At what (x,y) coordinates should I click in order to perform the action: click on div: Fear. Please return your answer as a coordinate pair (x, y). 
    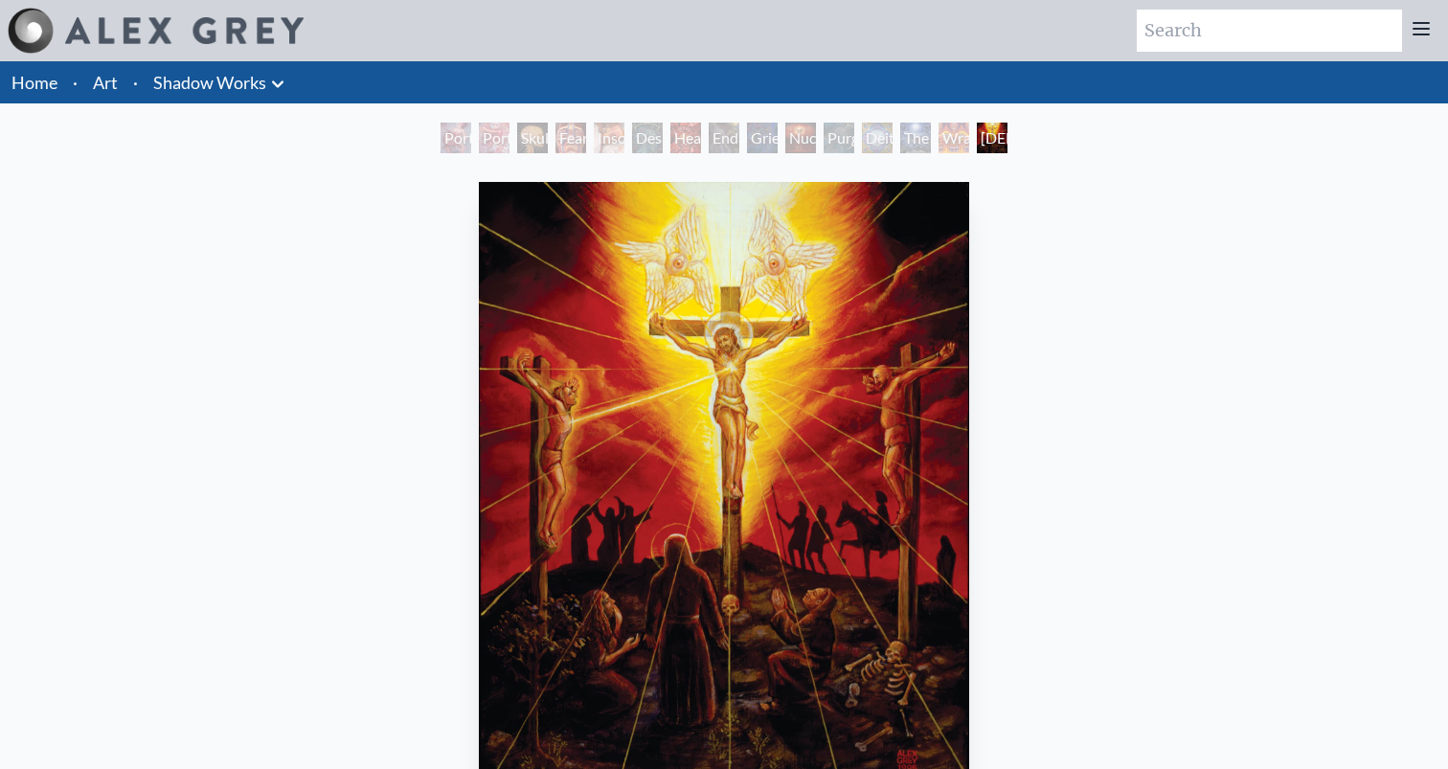
    Looking at the image, I should click on (571, 138).